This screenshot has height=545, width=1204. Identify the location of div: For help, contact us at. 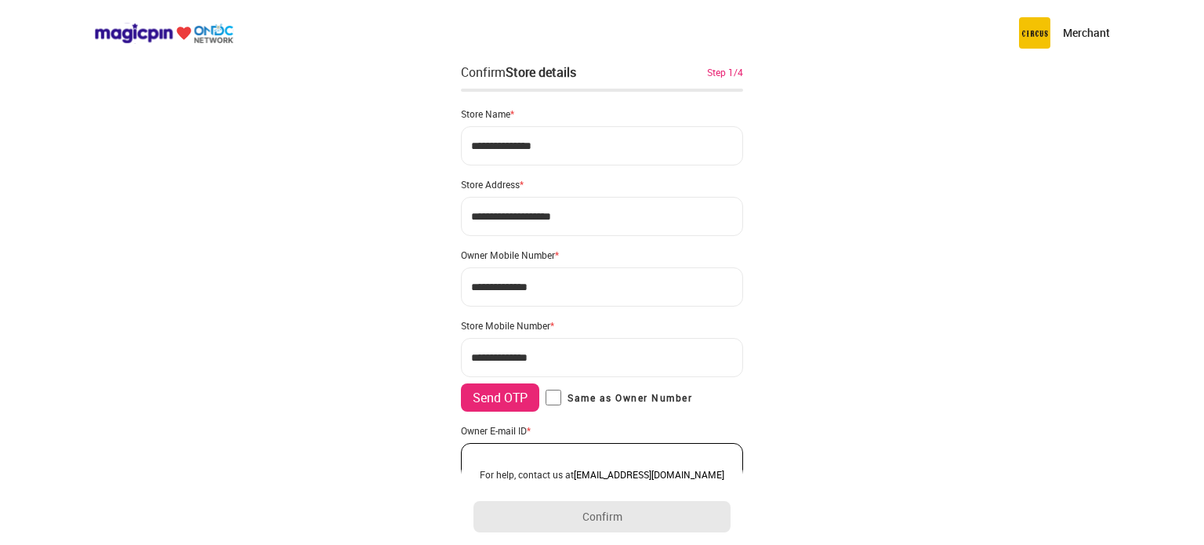
(602, 474).